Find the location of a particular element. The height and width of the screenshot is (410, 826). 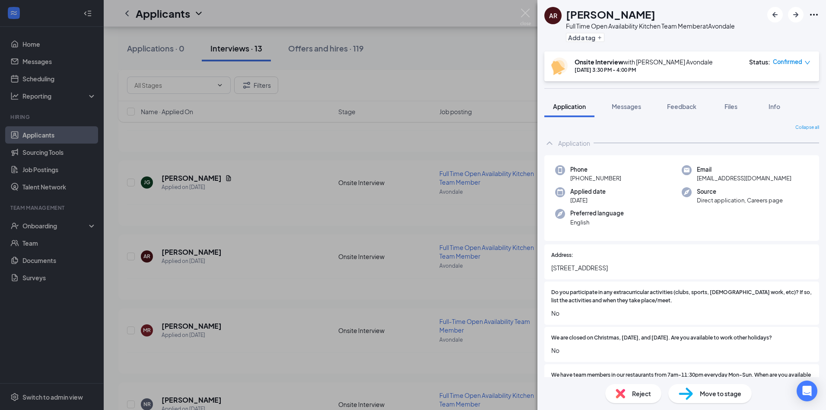

span: We have team members in our restaurants from 7am-11:30pm everyday Mon-Sun. When are you available... is located at coordinates (682, 379).